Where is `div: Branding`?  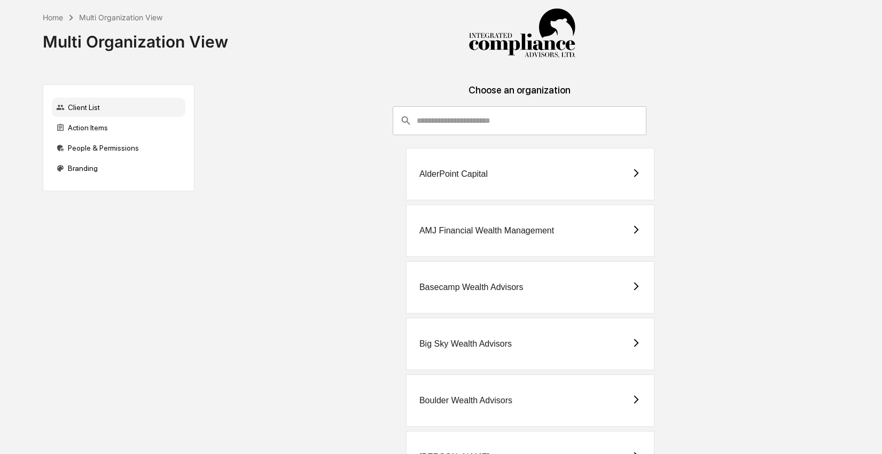
div: Branding is located at coordinates (119, 168).